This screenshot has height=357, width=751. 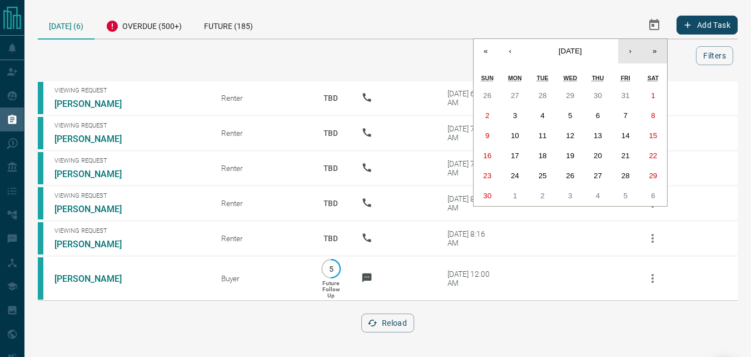 What do you see at coordinates (571, 136) in the screenshot?
I see `button: September 12, 2018` at bounding box center [571, 136].